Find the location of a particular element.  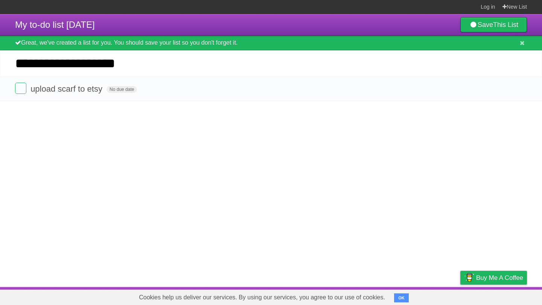

span: No due date is located at coordinates (121, 90).